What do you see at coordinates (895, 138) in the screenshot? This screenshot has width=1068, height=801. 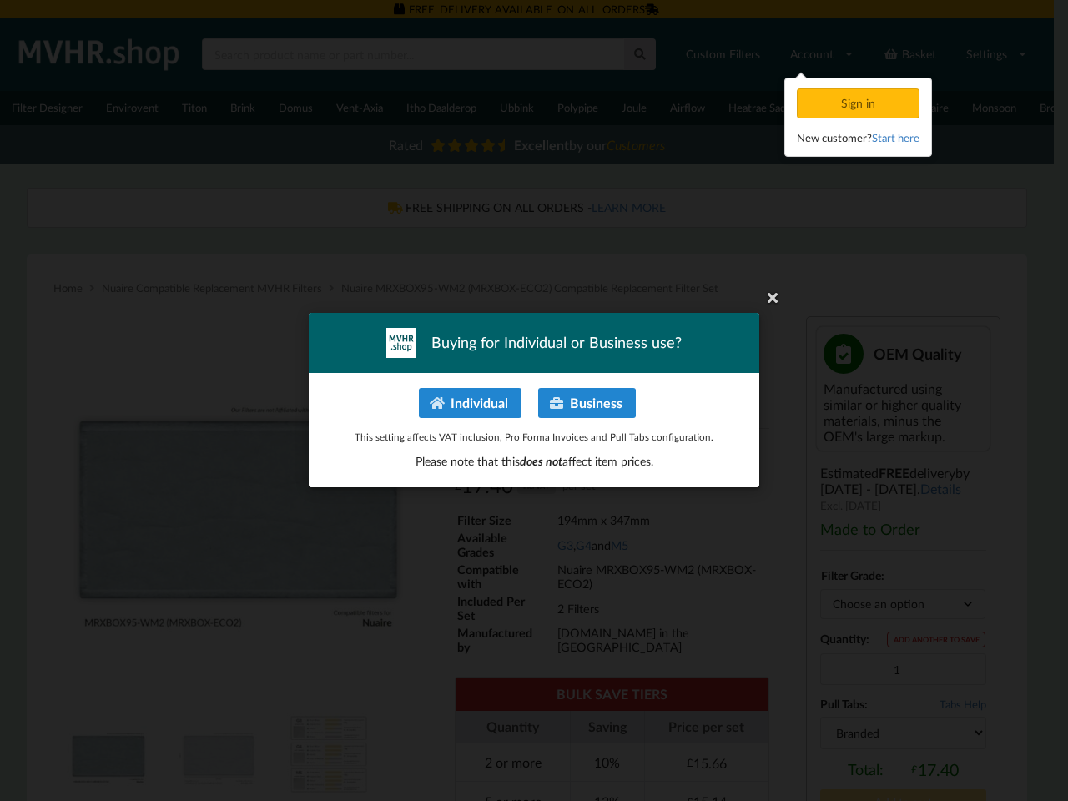 I see `a: Start here` at bounding box center [895, 138].